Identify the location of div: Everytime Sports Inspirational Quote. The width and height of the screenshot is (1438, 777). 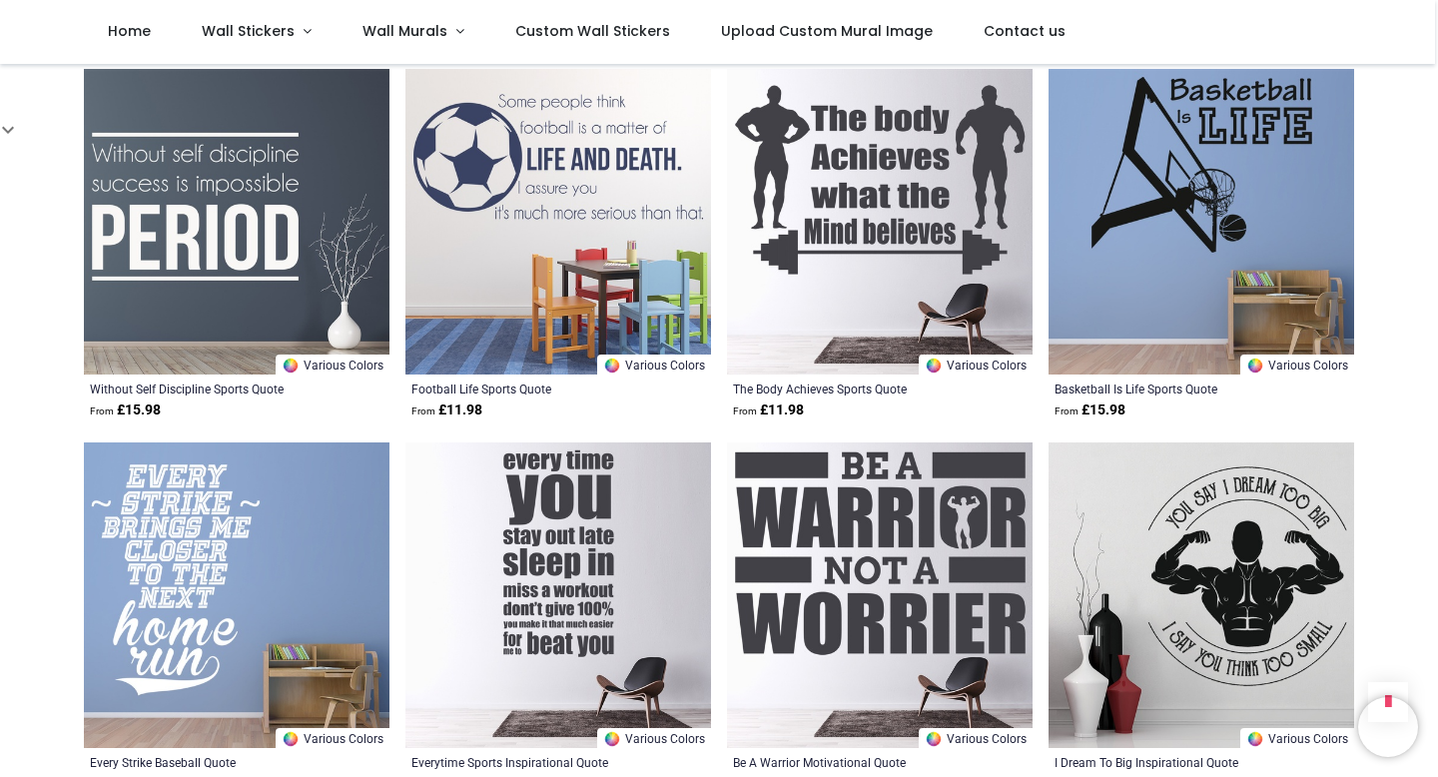
(528, 762).